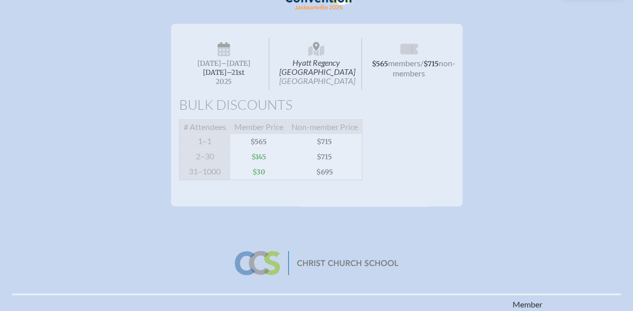 This screenshot has width=633, height=311. What do you see at coordinates (259, 157) in the screenshot?
I see `span: $145` at bounding box center [259, 157].